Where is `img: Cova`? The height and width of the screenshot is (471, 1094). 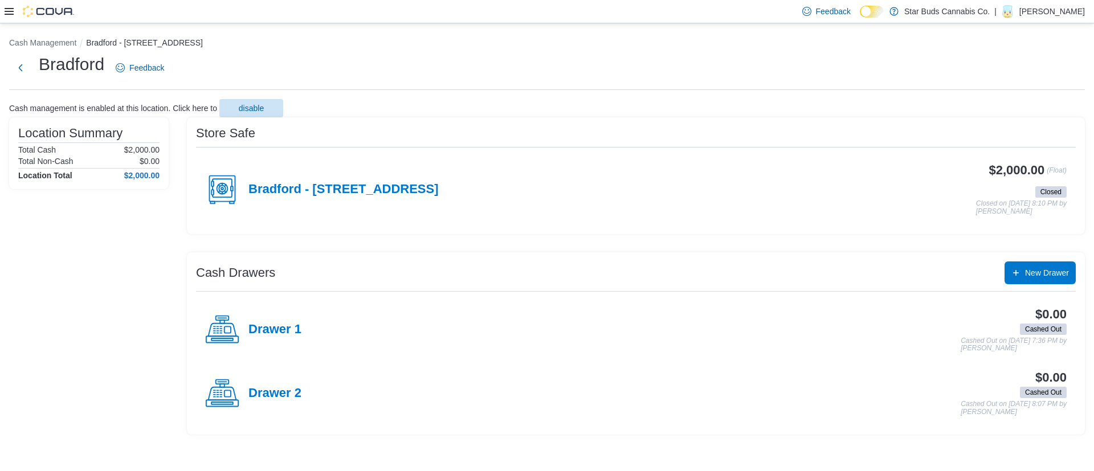
img: Cova is located at coordinates (48, 11).